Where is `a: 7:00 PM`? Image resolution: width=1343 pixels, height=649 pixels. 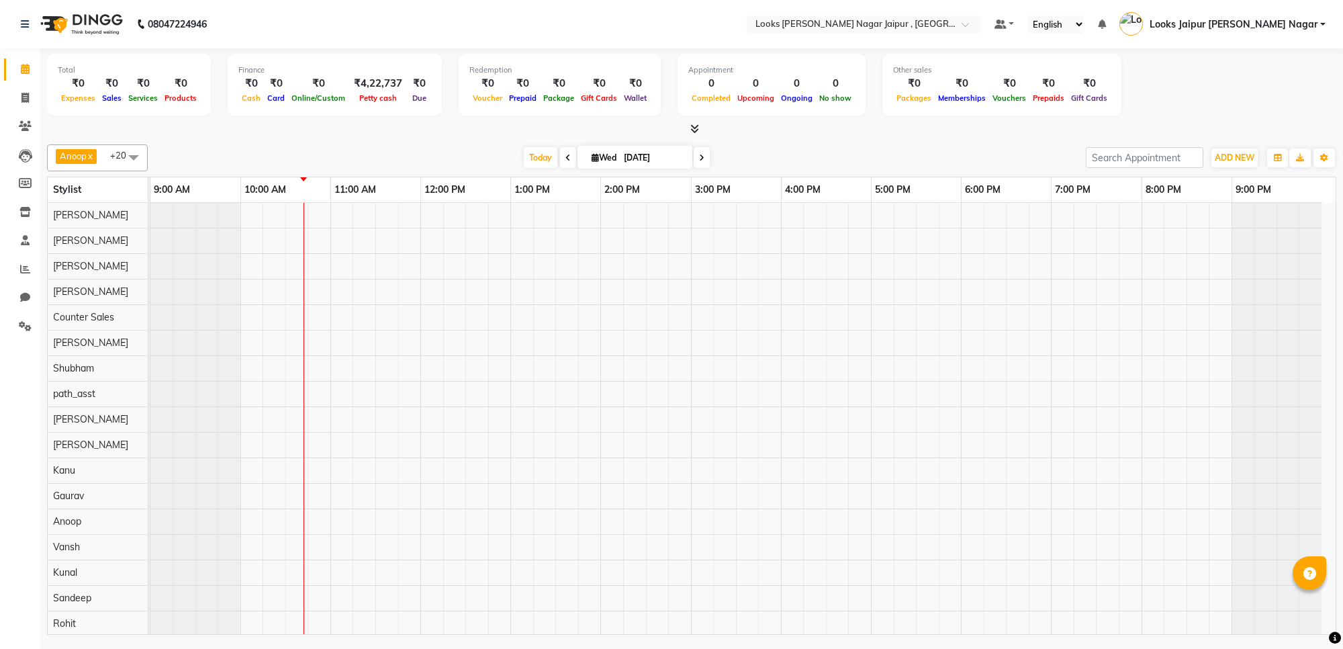
a: 7:00 PM is located at coordinates (1073, 189).